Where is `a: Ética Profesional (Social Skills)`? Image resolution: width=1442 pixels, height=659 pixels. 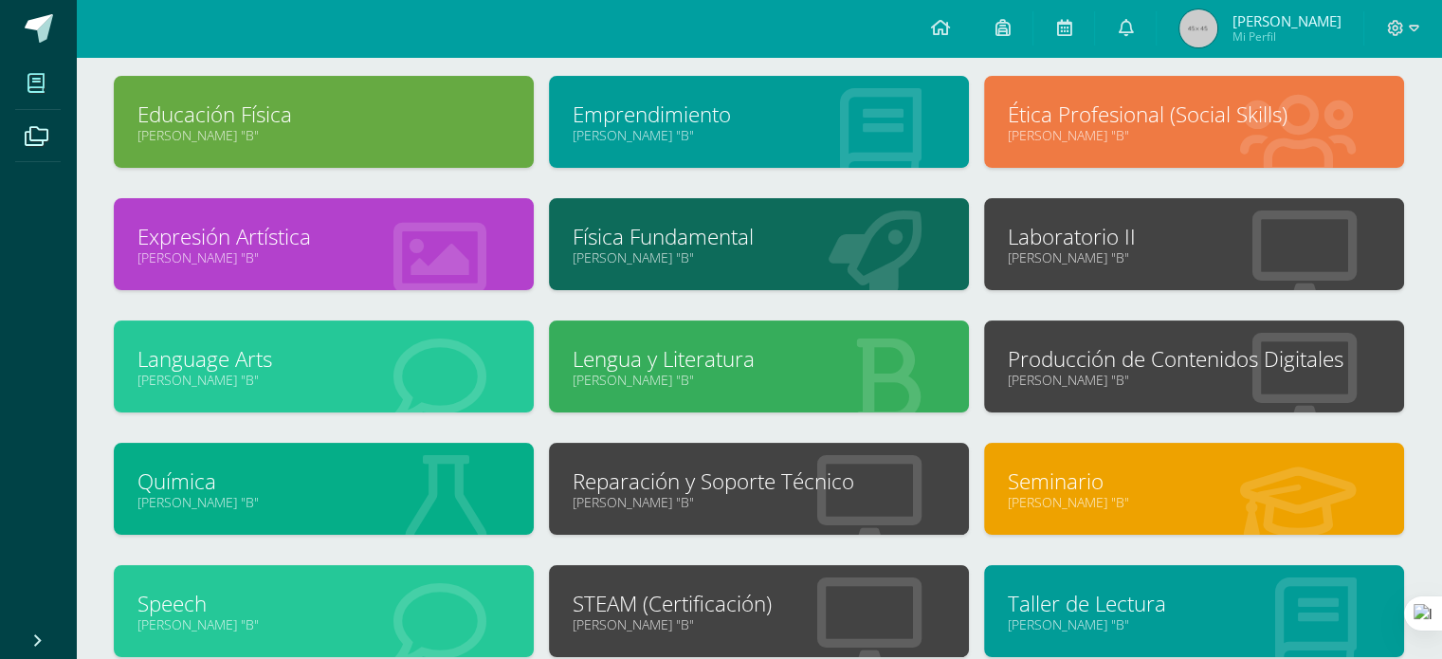 a: Ética Profesional (Social Skills) is located at coordinates (1194, 114).